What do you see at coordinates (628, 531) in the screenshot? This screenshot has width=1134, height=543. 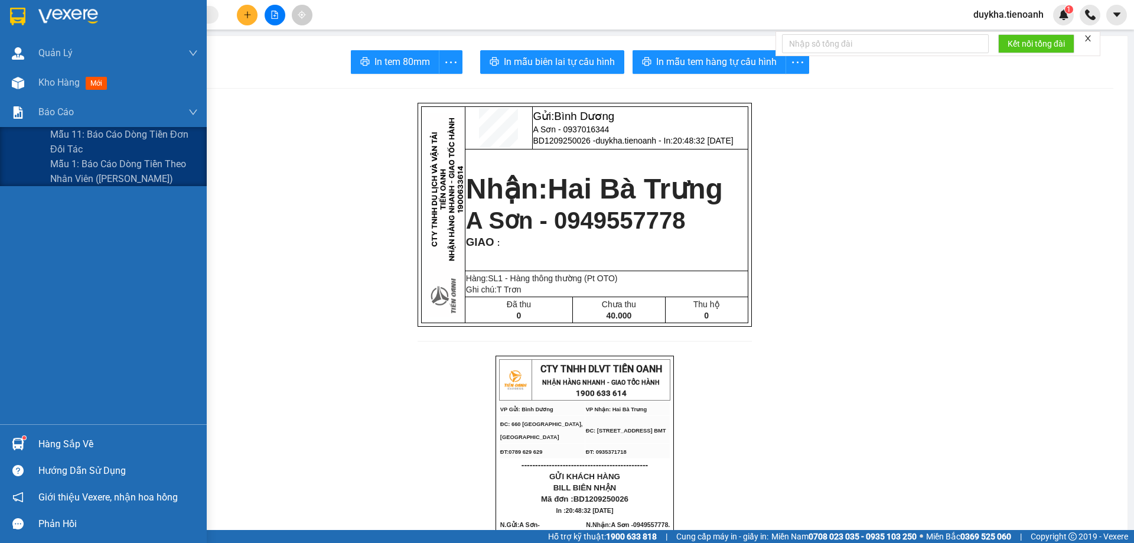 I see `span: A Sơn -` at bounding box center [628, 531].